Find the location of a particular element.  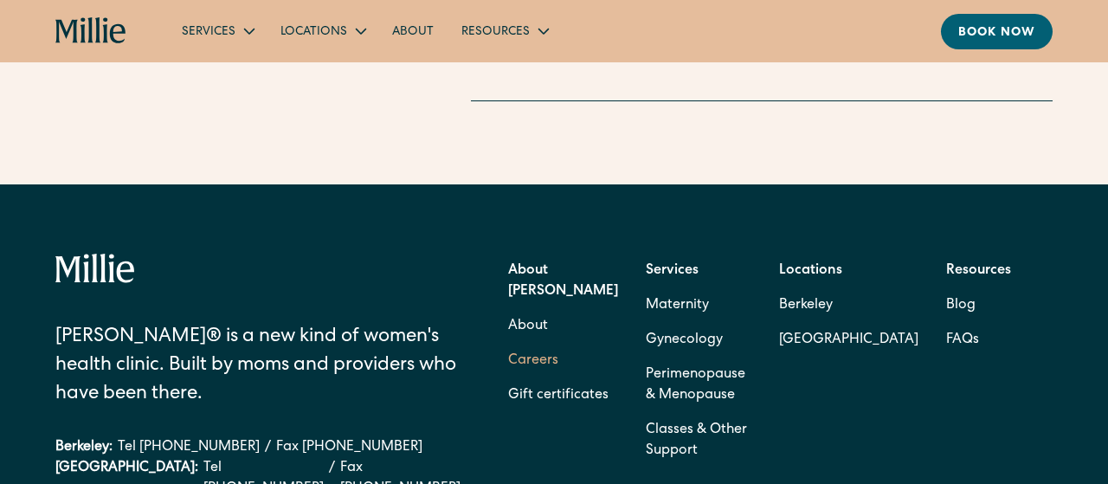

a: home is located at coordinates (91, 31).